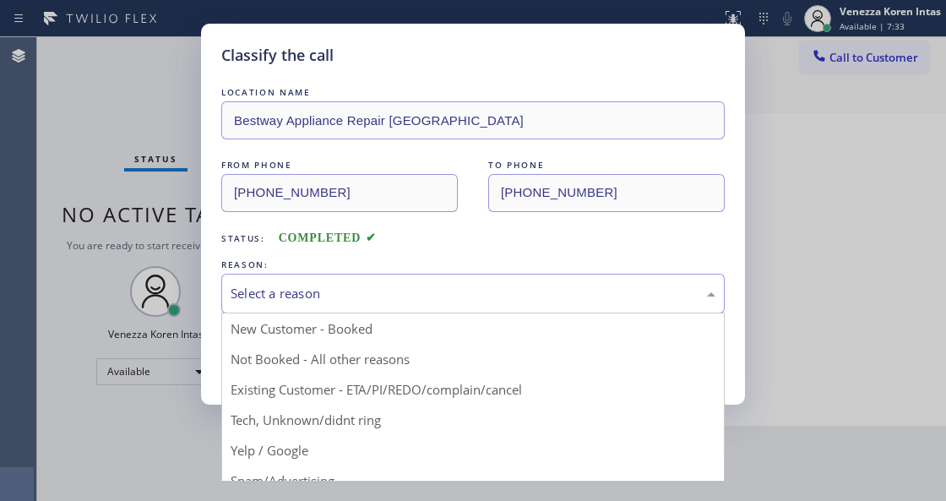 This screenshot has width=946, height=501. Describe the element at coordinates (473, 420) in the screenshot. I see `div: Tech, Unknown/didnt ring` at that location.